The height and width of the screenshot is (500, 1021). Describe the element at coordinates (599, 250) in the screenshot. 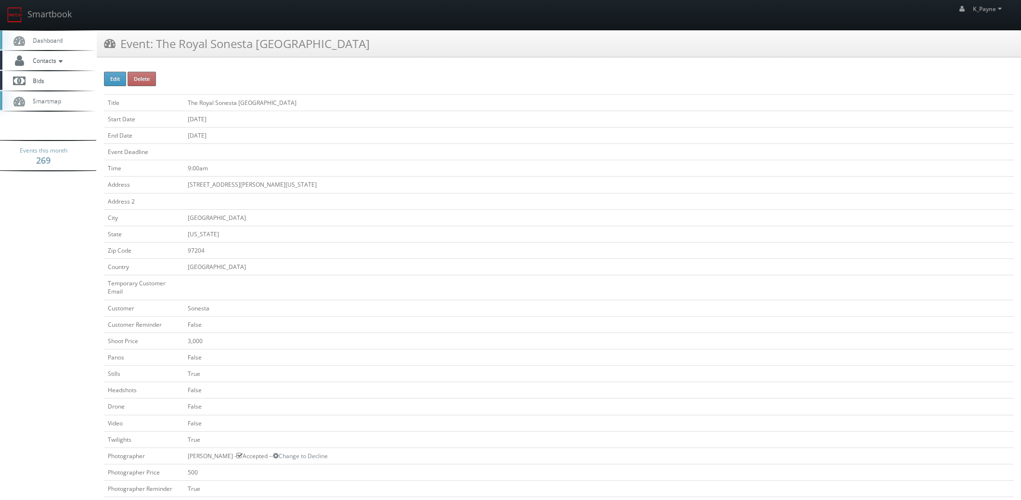

I see `td: 97204` at that location.